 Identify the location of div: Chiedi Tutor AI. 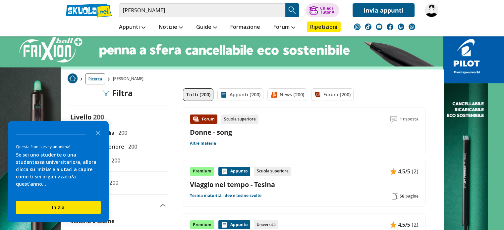
(328, 10).